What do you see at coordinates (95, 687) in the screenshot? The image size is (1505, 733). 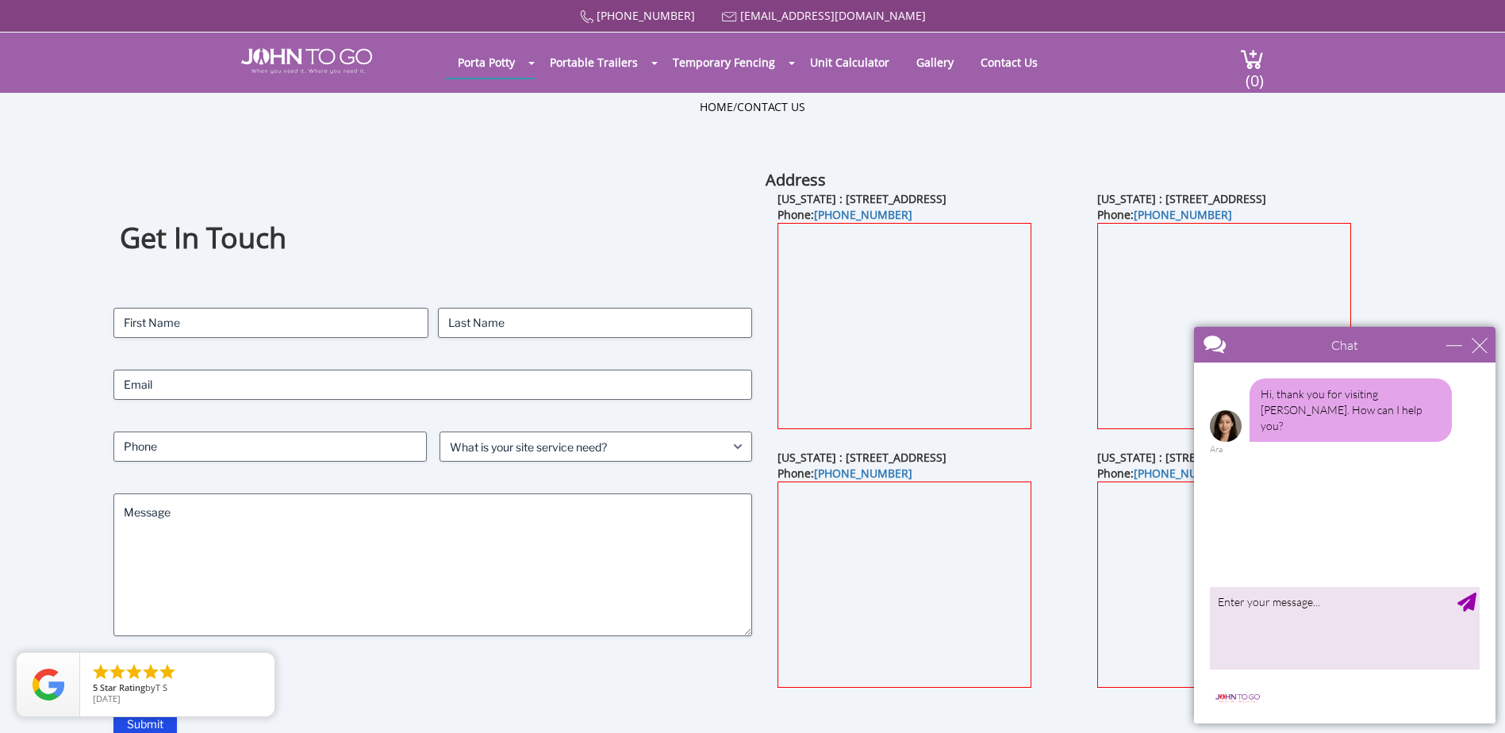 I see `span: 5` at bounding box center [95, 687].